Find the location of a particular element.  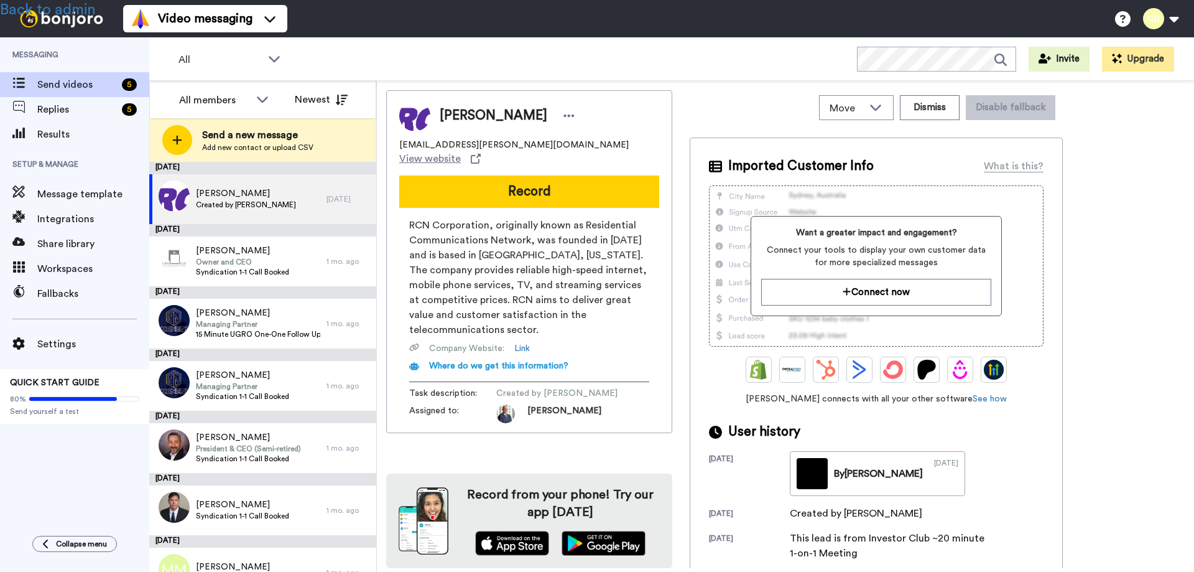

span: Video messaging is located at coordinates (205, 19).